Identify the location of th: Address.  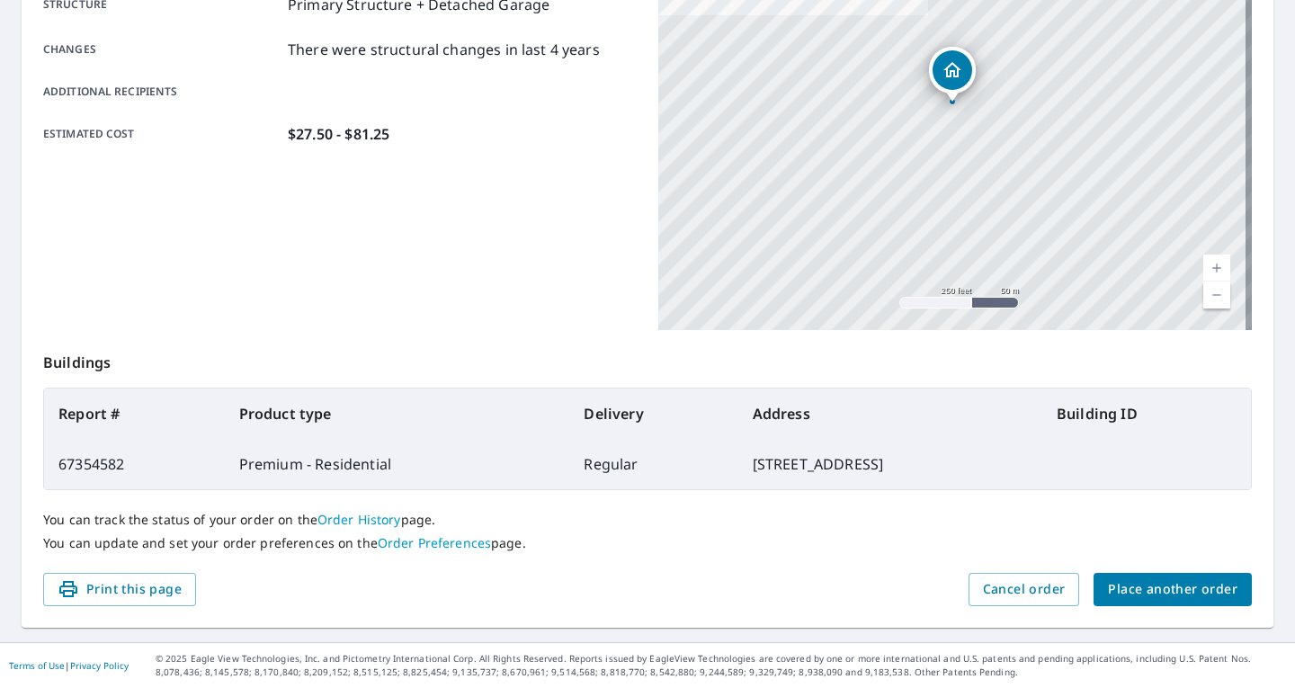
(890, 414).